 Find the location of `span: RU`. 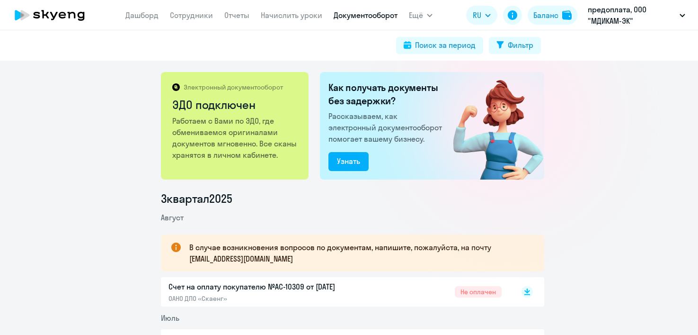

span: RU is located at coordinates (477, 15).